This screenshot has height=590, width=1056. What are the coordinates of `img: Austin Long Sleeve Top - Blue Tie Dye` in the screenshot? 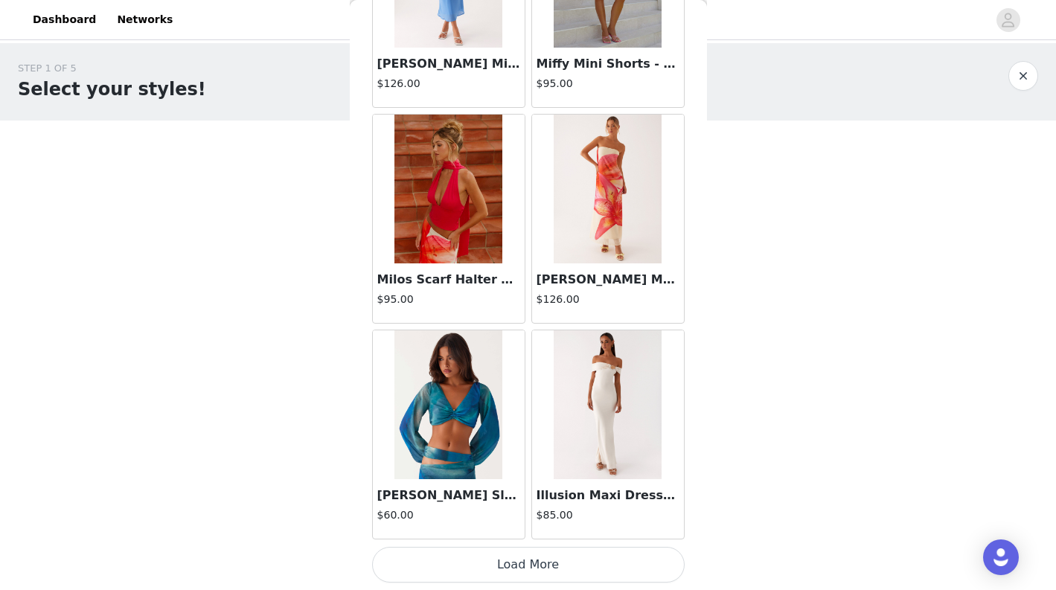 It's located at (448, 405).